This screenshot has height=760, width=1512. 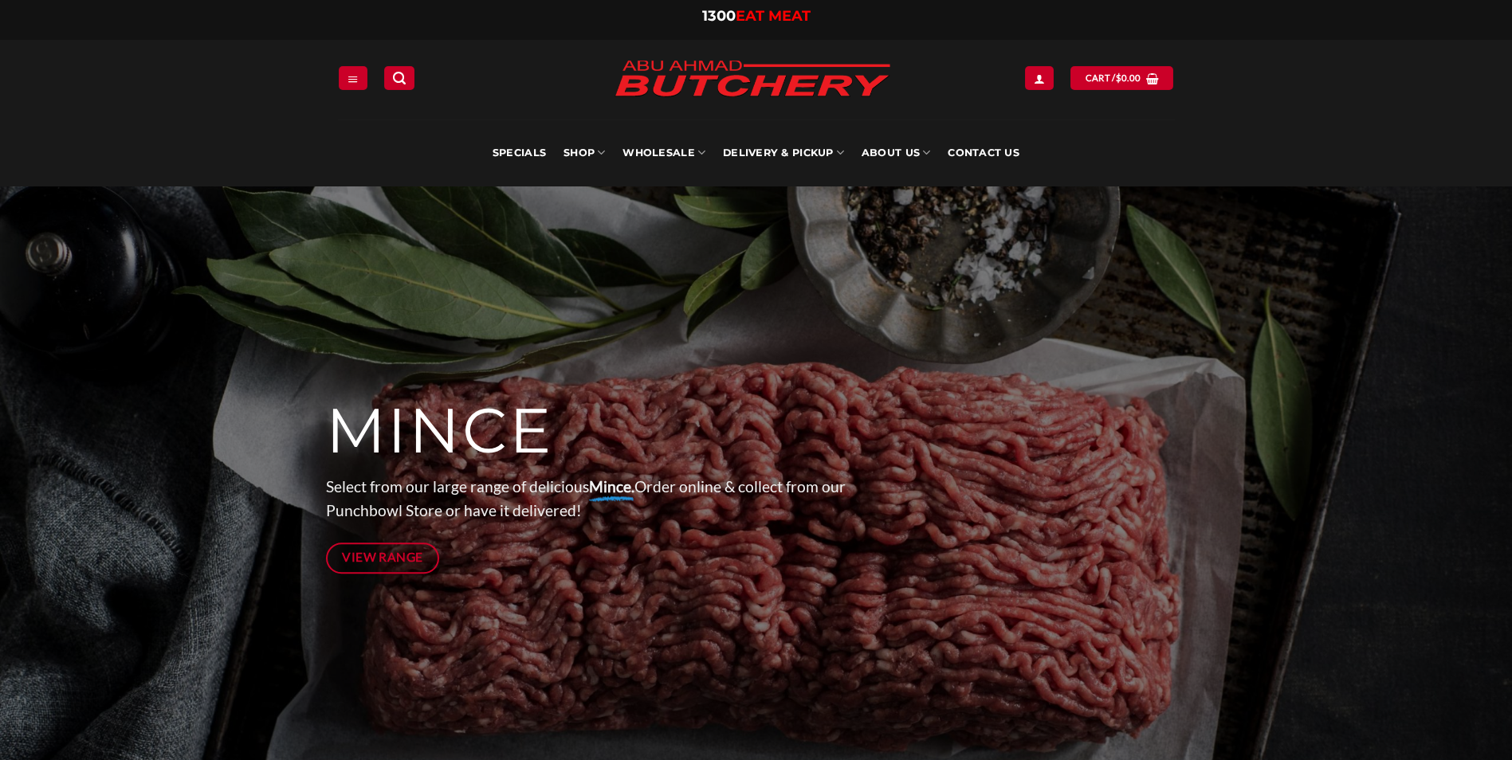 I want to click on span: View Range, so click(x=383, y=557).